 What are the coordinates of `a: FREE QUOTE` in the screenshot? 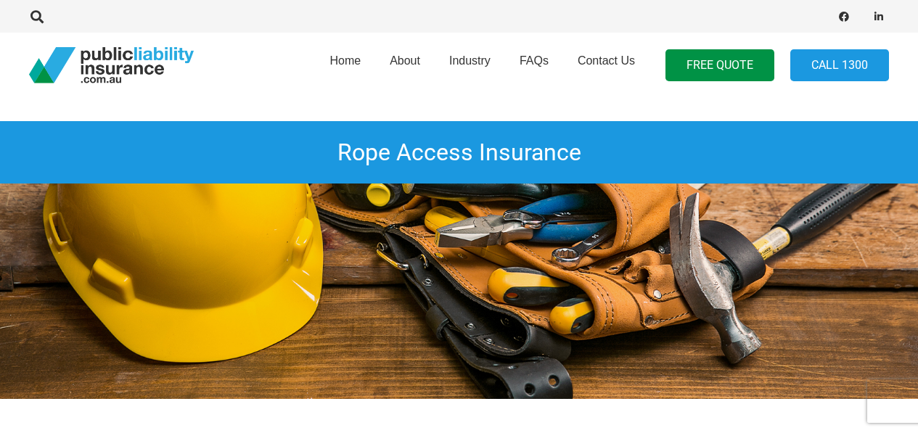 It's located at (720, 65).